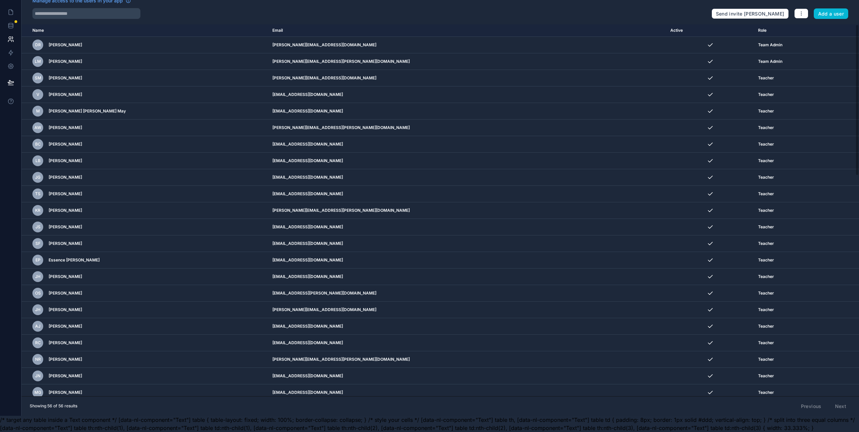  Describe the element at coordinates (467, 30) in the screenshot. I see `th: Email` at that location.